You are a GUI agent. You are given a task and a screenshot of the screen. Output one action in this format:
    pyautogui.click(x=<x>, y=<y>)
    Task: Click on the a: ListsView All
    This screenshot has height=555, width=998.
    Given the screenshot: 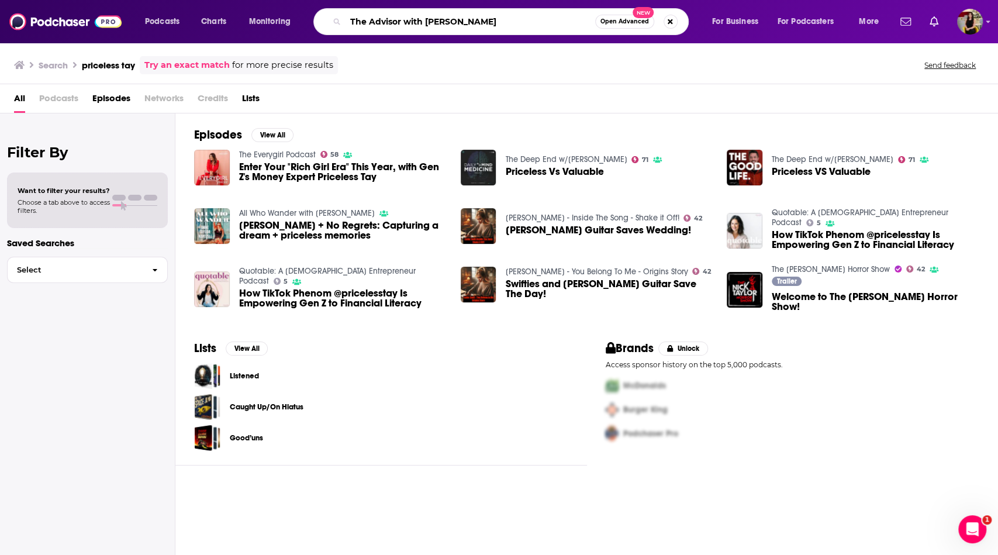 What is the action you would take?
    pyautogui.click(x=231, y=348)
    